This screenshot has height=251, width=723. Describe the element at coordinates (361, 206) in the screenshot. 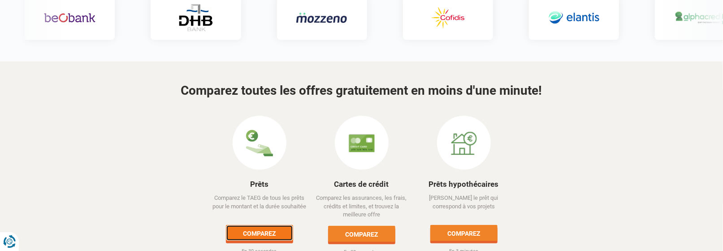

I see `p: Comparez les assurances, les frais, crédits et limites, et trouvez la meilleure offre` at that location.